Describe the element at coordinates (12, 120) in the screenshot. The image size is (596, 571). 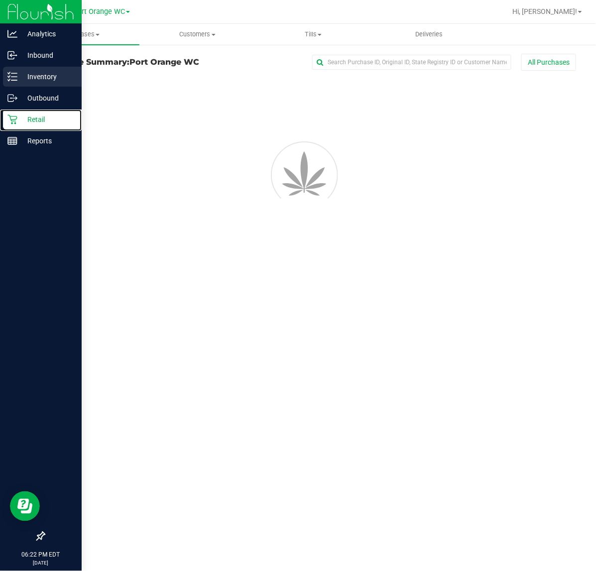
I see `inline-svg: Retail` at that location.